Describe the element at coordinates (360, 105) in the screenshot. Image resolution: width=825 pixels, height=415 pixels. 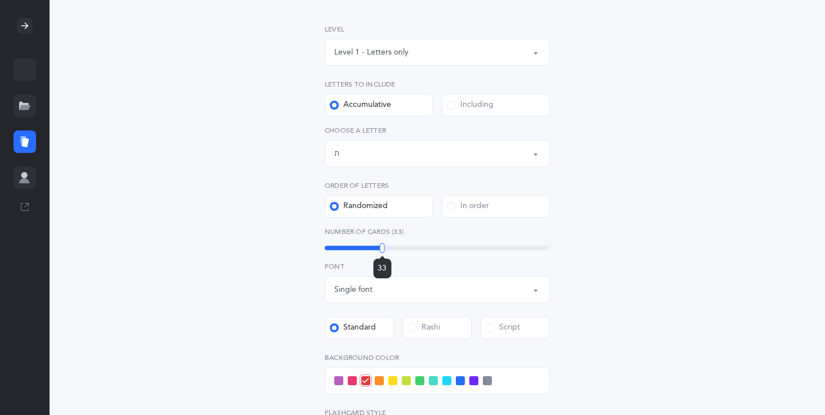
I see `div: Accumulative` at that location.